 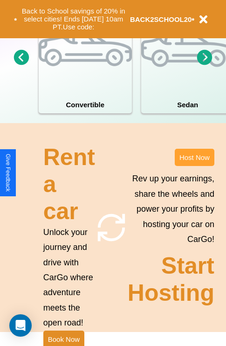 I want to click on div: Open Intercom Messenger, so click(x=21, y=326).